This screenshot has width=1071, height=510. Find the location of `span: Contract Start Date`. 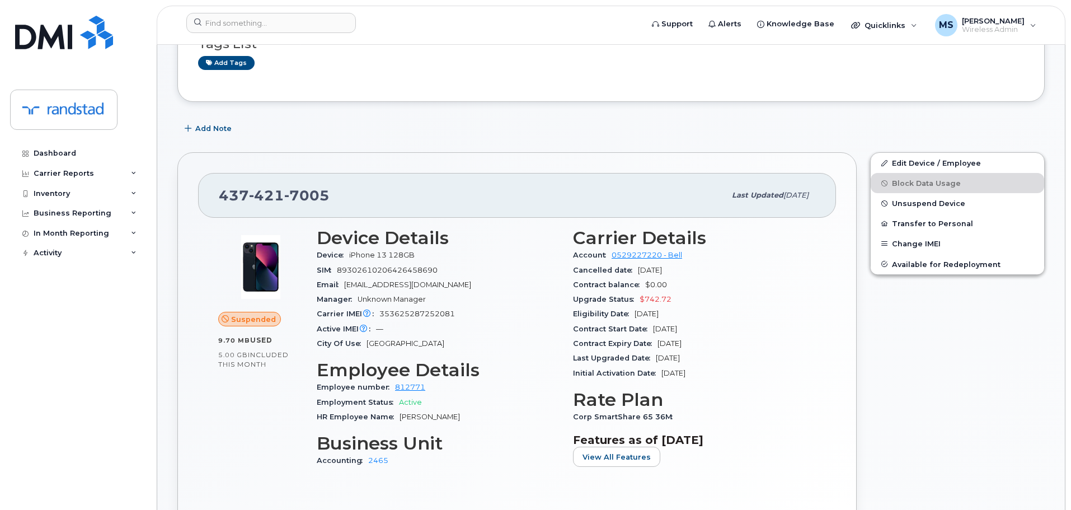

span: Contract Start Date is located at coordinates (613, 328).